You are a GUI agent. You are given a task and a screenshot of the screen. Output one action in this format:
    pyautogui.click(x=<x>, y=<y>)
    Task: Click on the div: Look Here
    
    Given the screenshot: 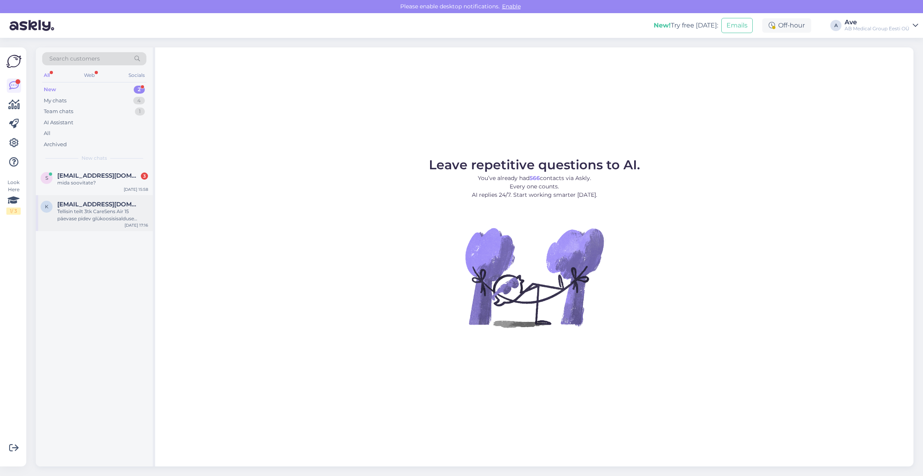 What is the action you would take?
    pyautogui.click(x=14, y=197)
    